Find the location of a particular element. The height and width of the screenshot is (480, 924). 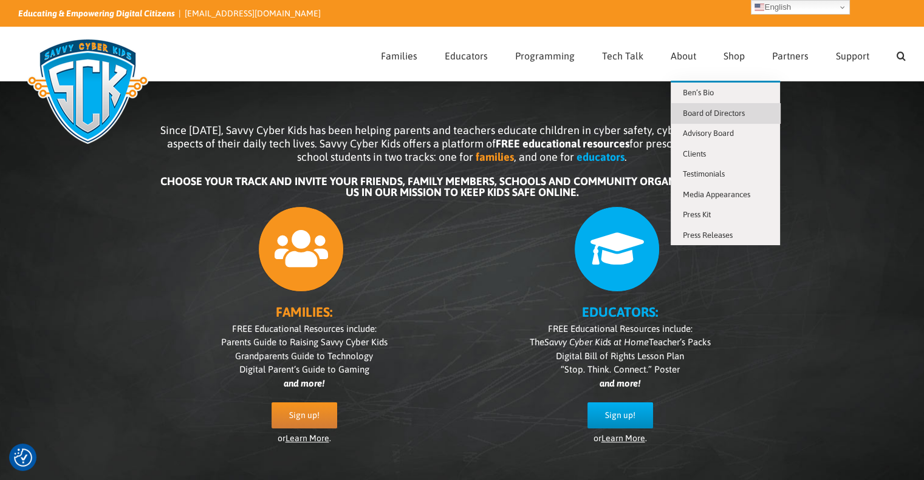

a: Support is located at coordinates (852, 54).